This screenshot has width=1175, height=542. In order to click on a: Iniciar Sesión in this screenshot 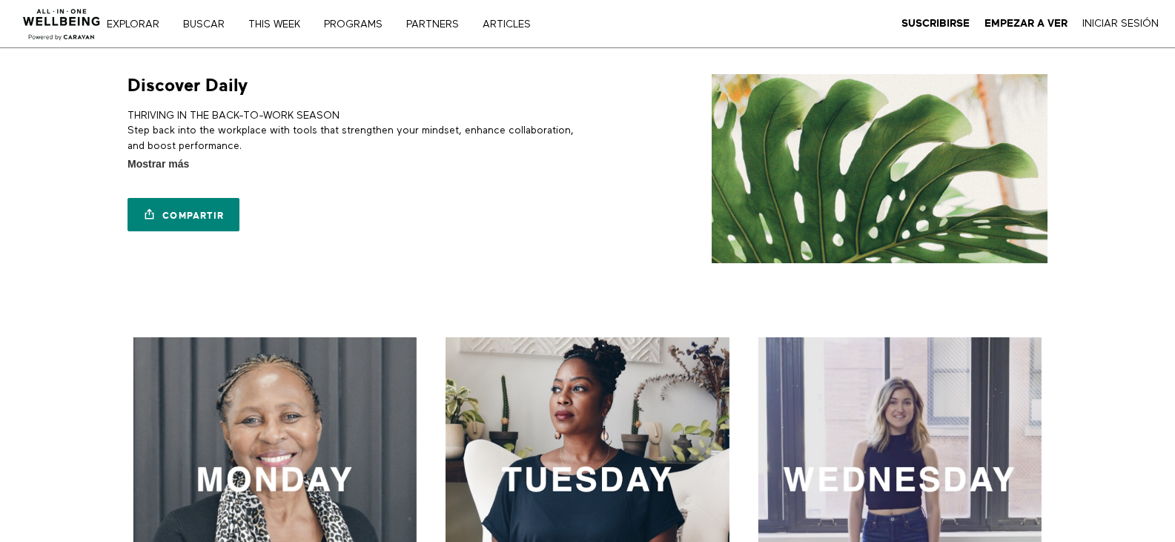, I will do `click(1120, 24)`.